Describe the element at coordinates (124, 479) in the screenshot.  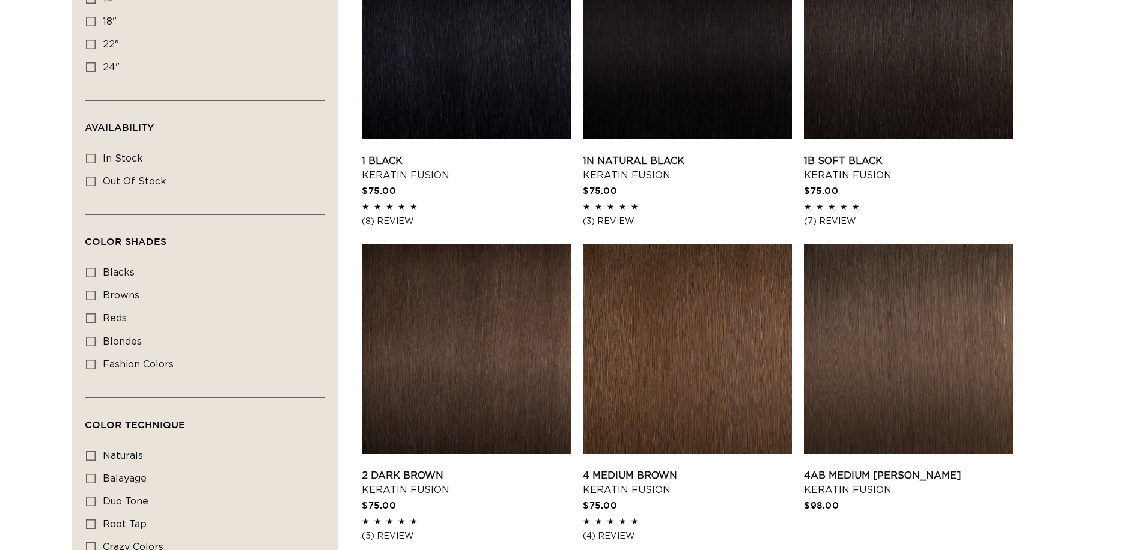
I see `span: balayage` at that location.